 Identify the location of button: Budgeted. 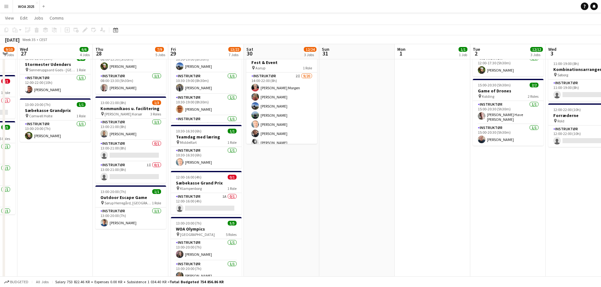
(16, 282).